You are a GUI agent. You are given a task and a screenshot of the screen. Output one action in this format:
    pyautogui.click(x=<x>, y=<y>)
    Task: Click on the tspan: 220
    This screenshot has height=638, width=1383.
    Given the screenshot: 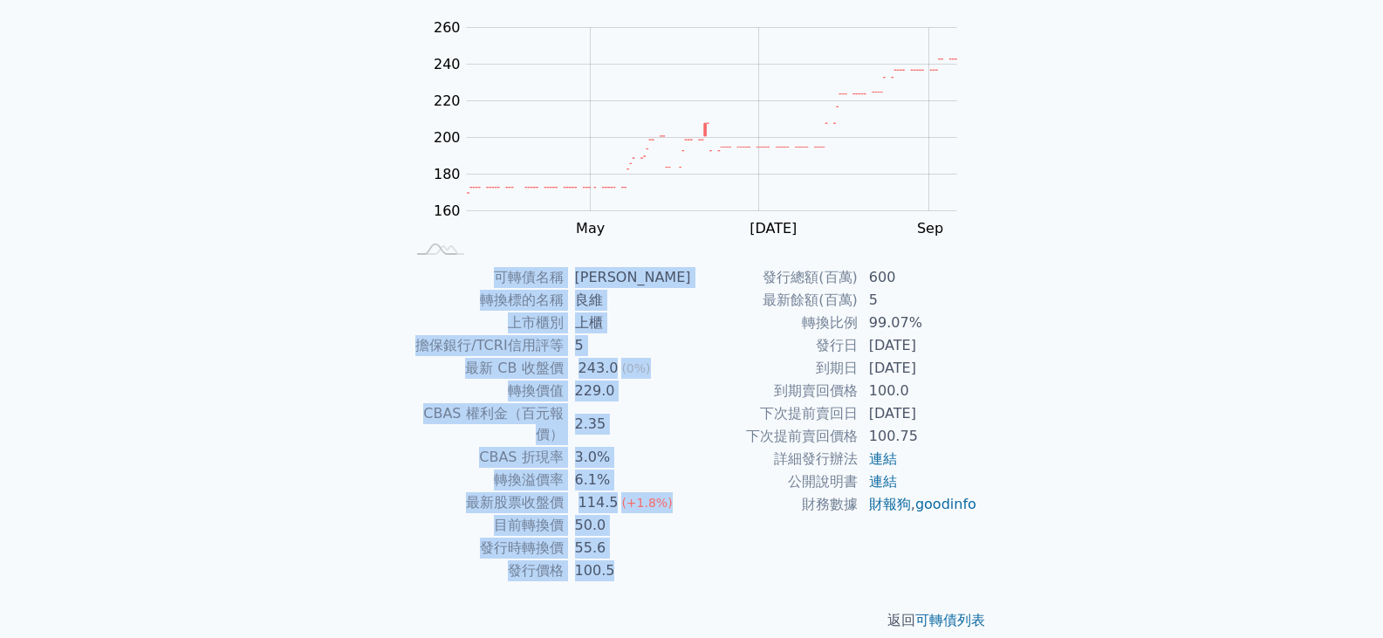 What is the action you would take?
    pyautogui.click(x=447, y=100)
    